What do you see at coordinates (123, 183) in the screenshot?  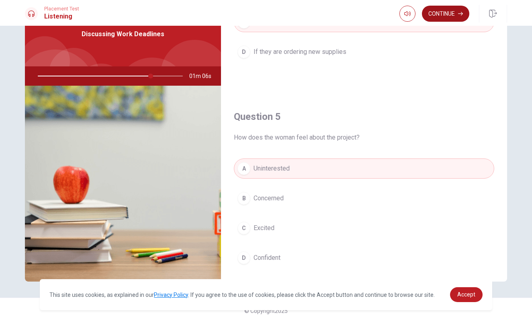 I see `img: Discussing Work Deadlines` at bounding box center [123, 183].